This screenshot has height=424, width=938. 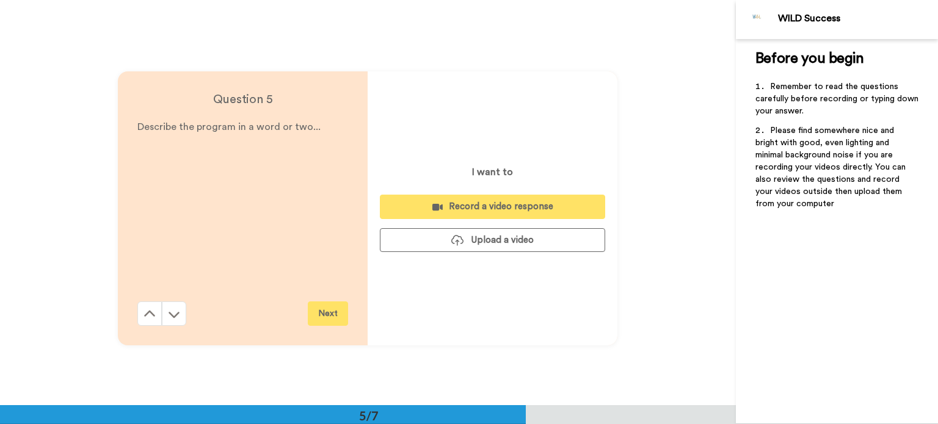 What do you see at coordinates (242, 100) in the screenshot?
I see `h4: Question 5` at bounding box center [242, 100].